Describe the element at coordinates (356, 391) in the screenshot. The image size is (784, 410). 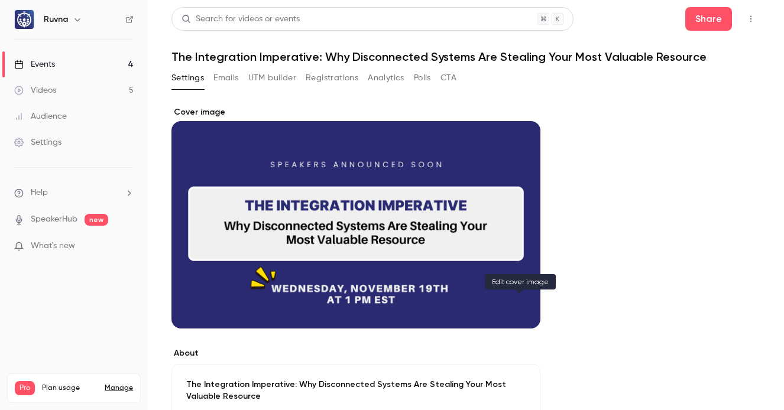
I see `p: The Integration Imperative: Why Disconnected Systems Are Stealing Your Most Valuable Resource` at that location.